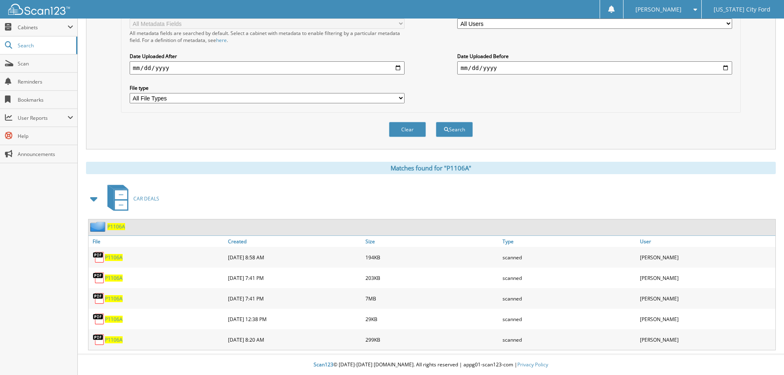 Image resolution: width=784 pixels, height=375 pixels. What do you see at coordinates (267, 37) in the screenshot?
I see `div: All metadata fields are searched by default. Select a cabinet with metadata to enable filtering b...` at bounding box center [267, 37].